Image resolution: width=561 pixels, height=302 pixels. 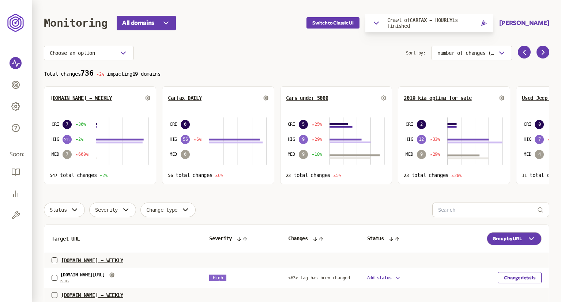 What do you see at coordinates (53, 175) in the screenshot?
I see `span: 547` at bounding box center [53, 175].